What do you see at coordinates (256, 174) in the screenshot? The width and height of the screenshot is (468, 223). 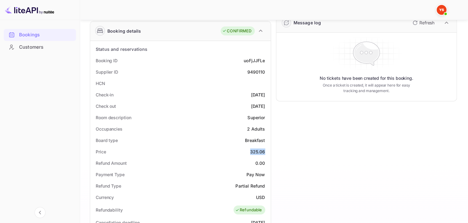 I see `div: Pay Now` at bounding box center [256, 174].